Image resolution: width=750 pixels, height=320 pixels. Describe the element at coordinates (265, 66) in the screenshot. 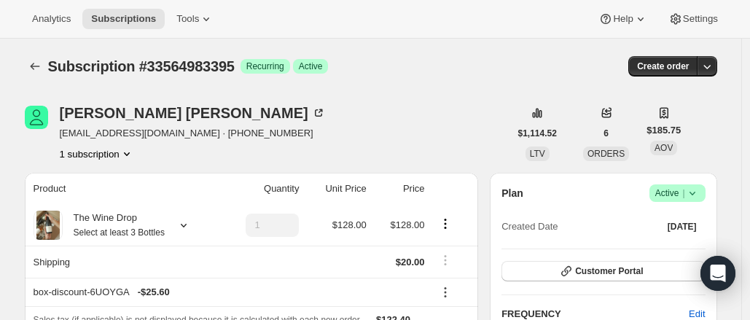

I see `span: Recurring` at that location.